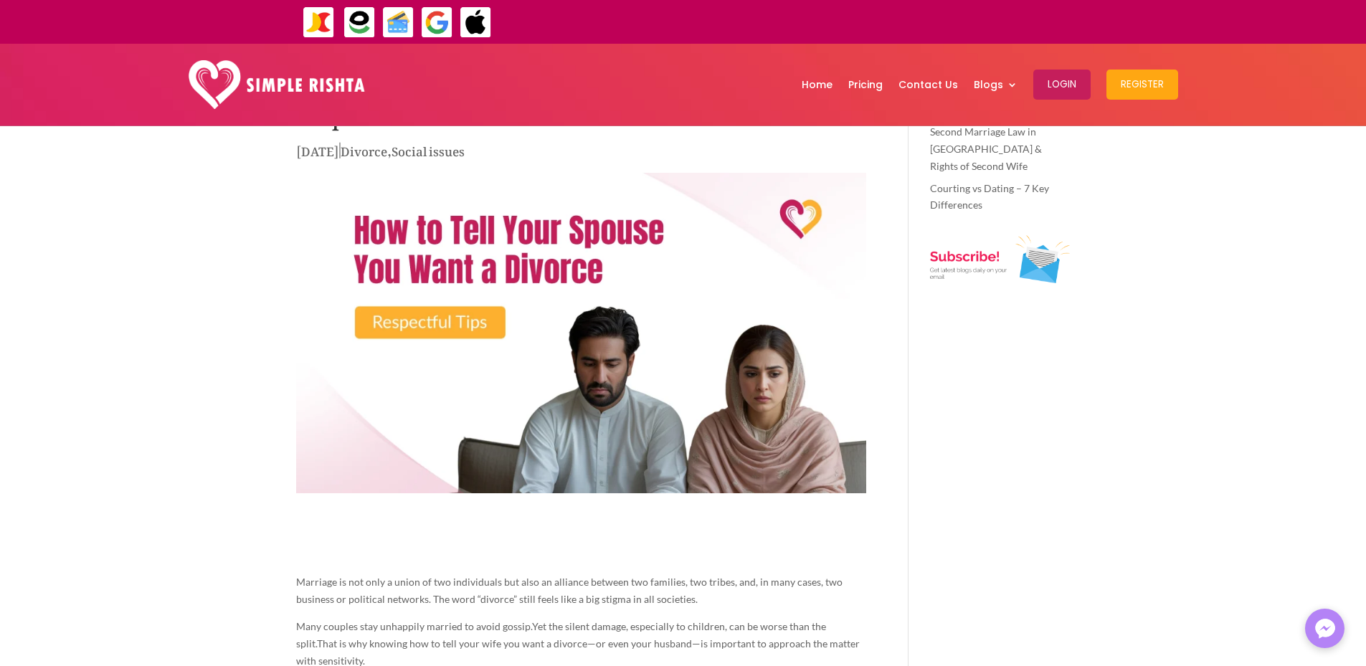 The width and height of the screenshot is (1366, 666). I want to click on span: Yet th, so click(545, 626).